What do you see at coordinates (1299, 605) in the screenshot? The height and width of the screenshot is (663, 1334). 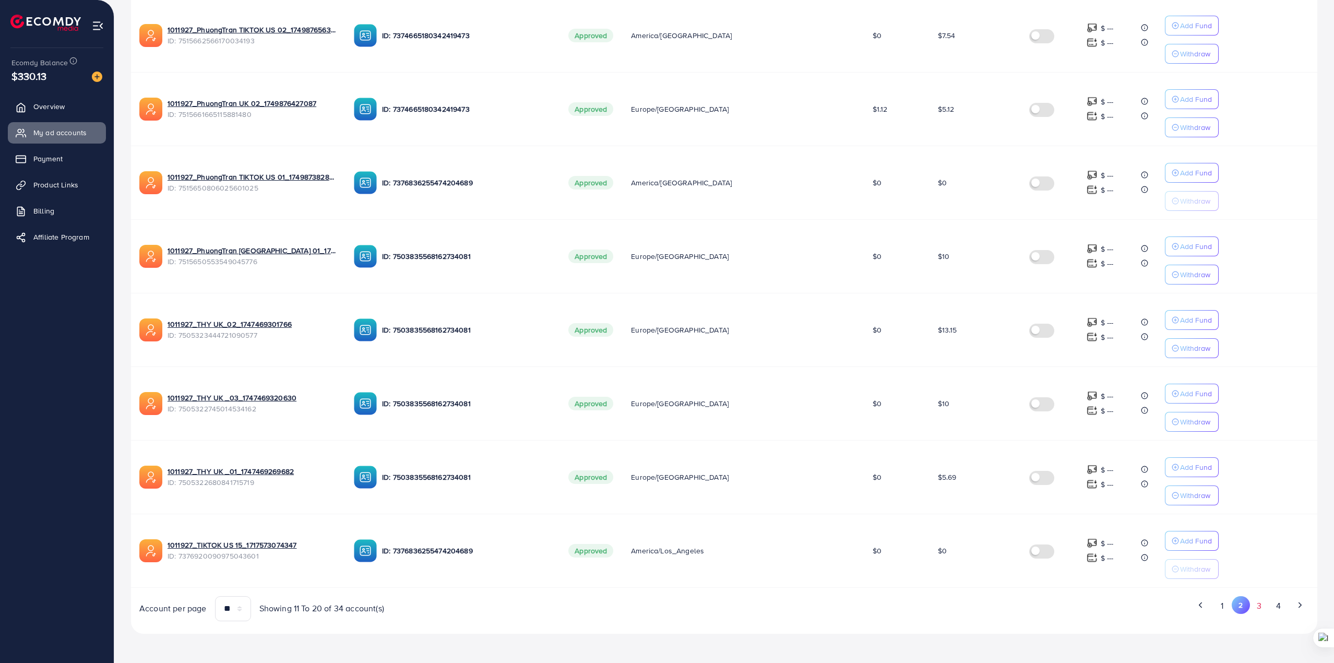 I see `button: Go to next page` at bounding box center [1299, 605].